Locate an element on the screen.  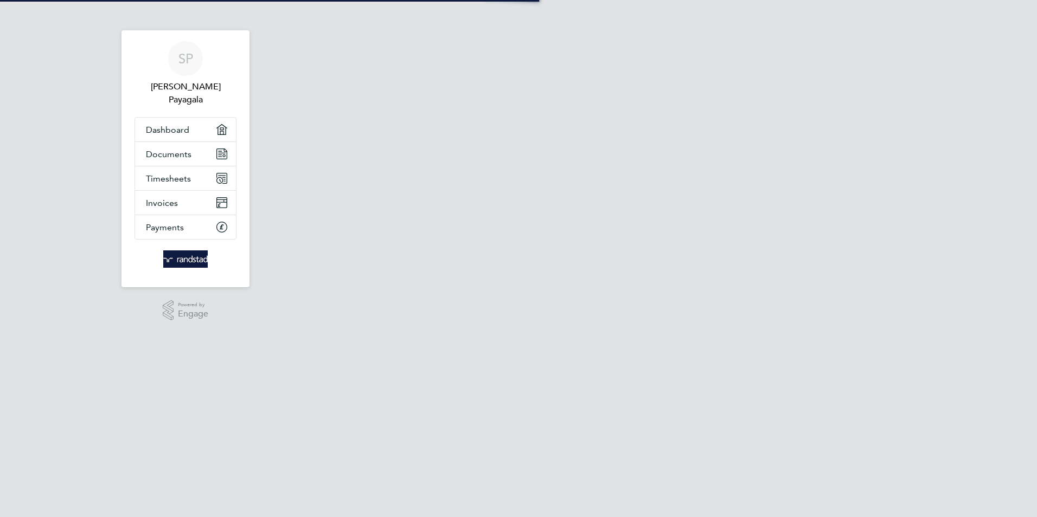
a: Dashboard is located at coordinates (185, 130).